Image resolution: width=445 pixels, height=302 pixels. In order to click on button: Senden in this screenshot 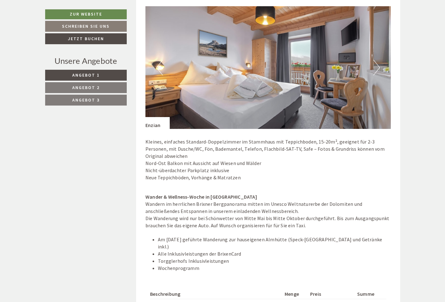, I will do `click(227, 169)`.